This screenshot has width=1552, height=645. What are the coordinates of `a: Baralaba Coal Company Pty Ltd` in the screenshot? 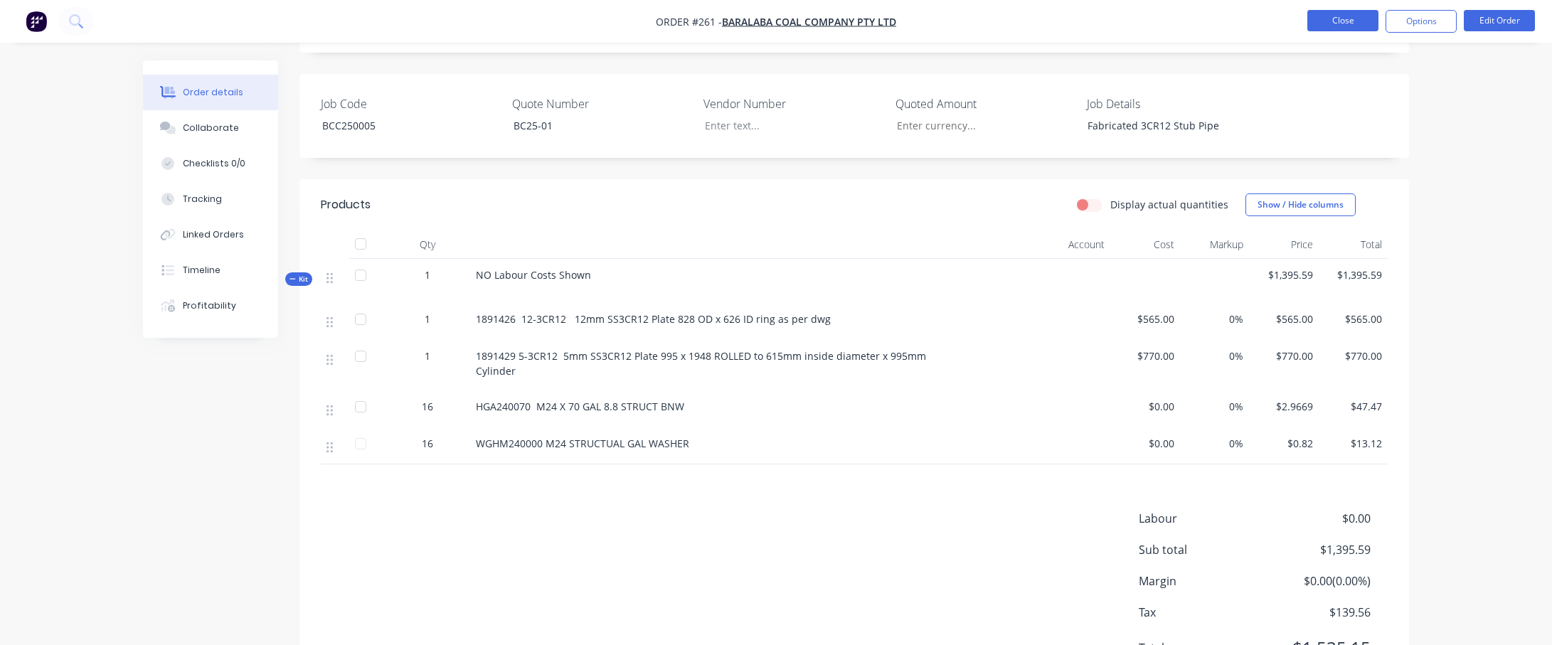 It's located at (809, 21).